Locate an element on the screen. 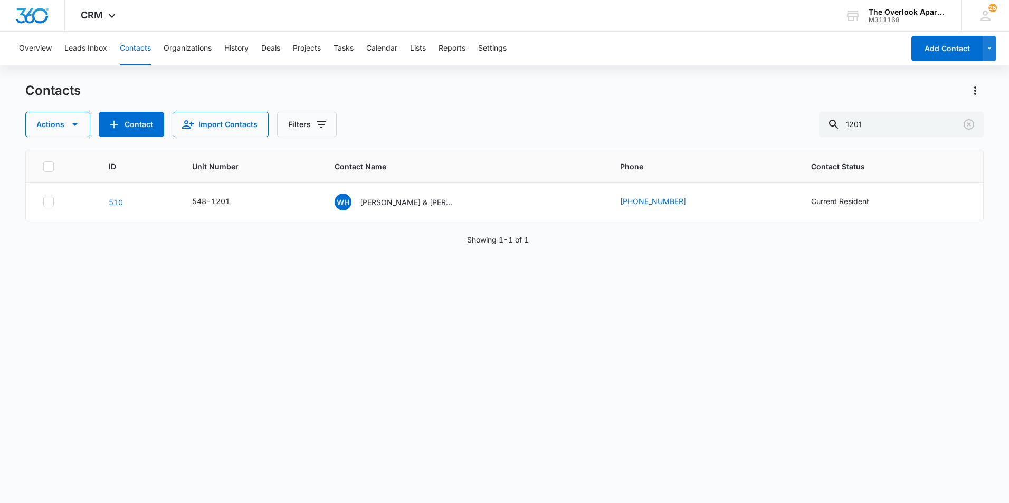 This screenshot has width=1009, height=503. button: Deals is located at coordinates (271, 49).